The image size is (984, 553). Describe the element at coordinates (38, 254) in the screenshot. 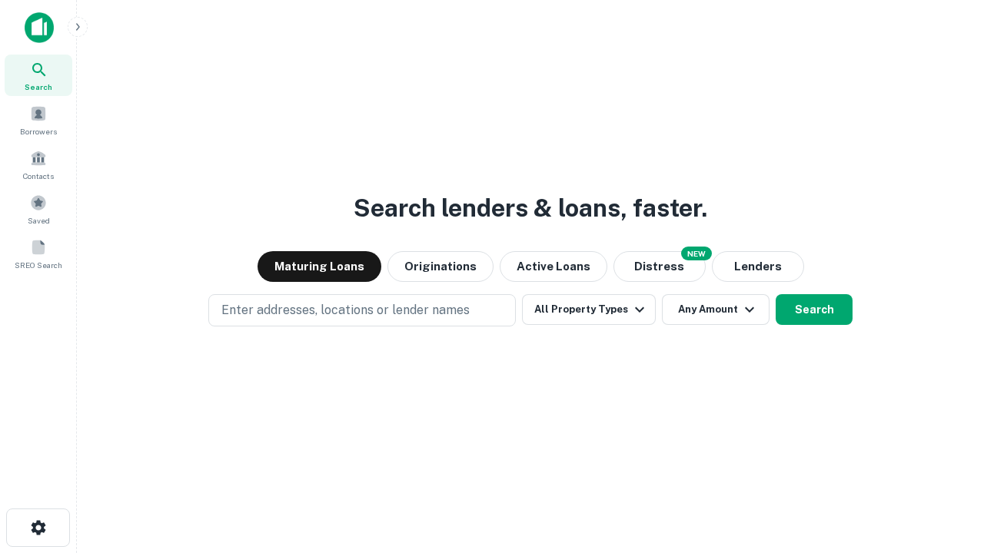

I see `div: SREO Search` at that location.